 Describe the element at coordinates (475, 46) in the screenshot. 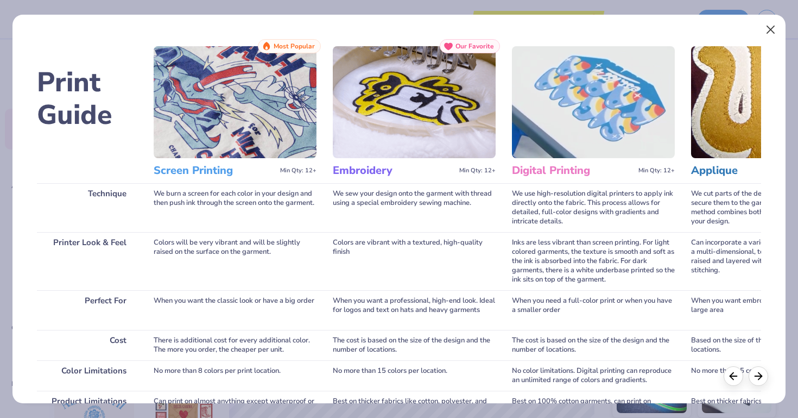

I see `span: Our Favorite` at that location.